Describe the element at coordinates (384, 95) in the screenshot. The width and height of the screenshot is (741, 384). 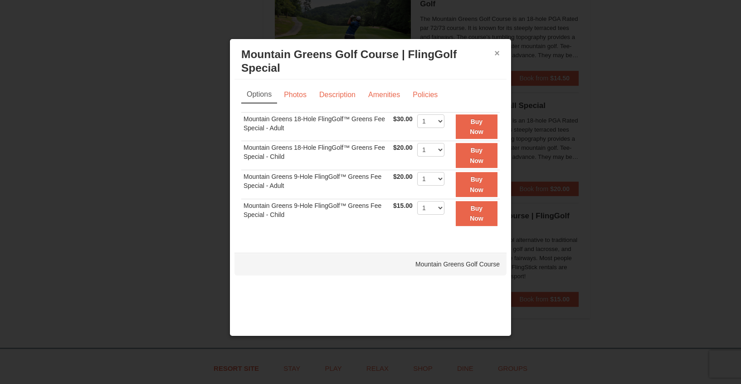
I see `a: Amenities` at that location.